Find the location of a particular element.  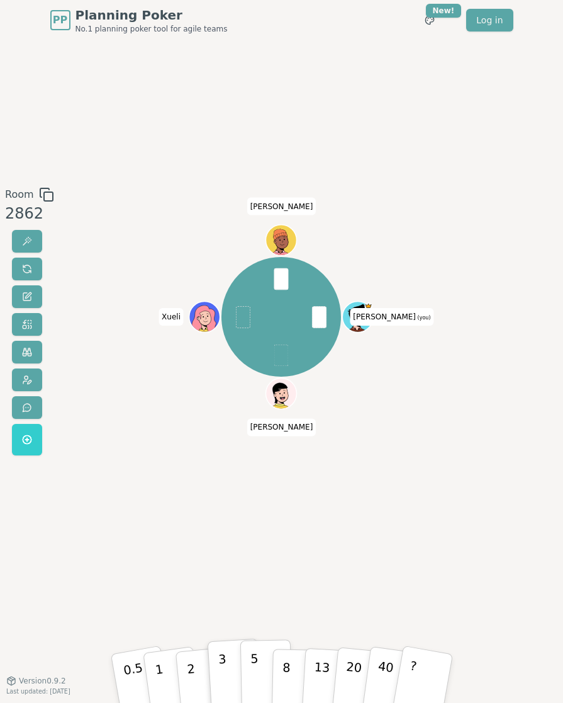

span: (you) is located at coordinates (424, 317).